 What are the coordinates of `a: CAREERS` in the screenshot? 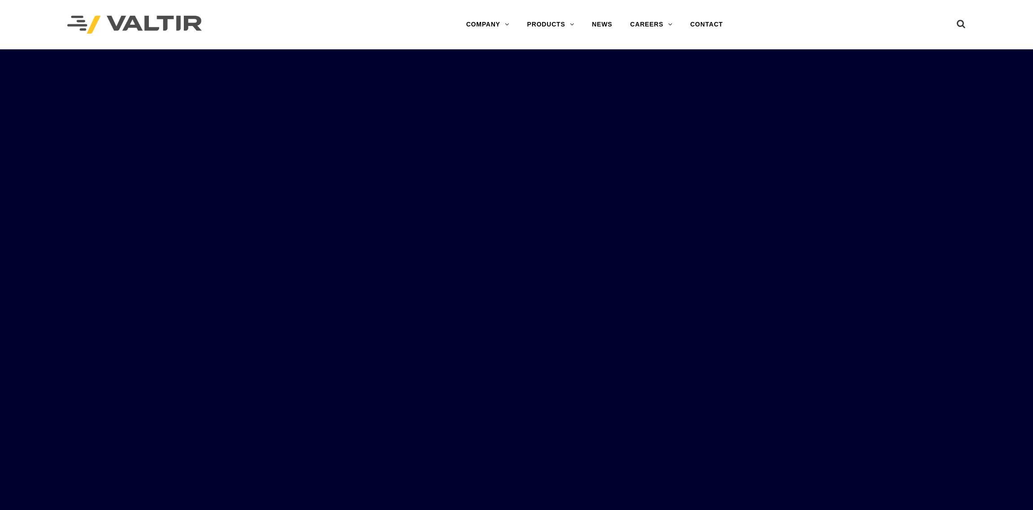 It's located at (652, 25).